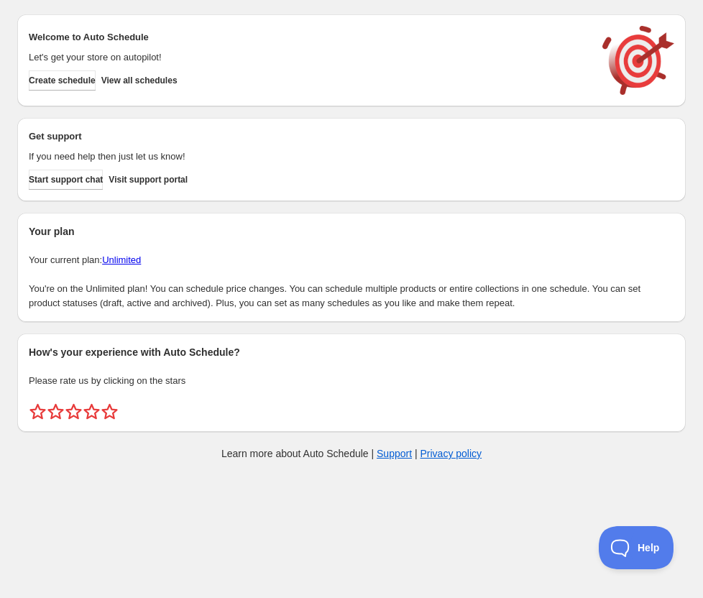 The image size is (703, 598). What do you see at coordinates (65, 180) in the screenshot?
I see `span: Start support chat` at bounding box center [65, 180].